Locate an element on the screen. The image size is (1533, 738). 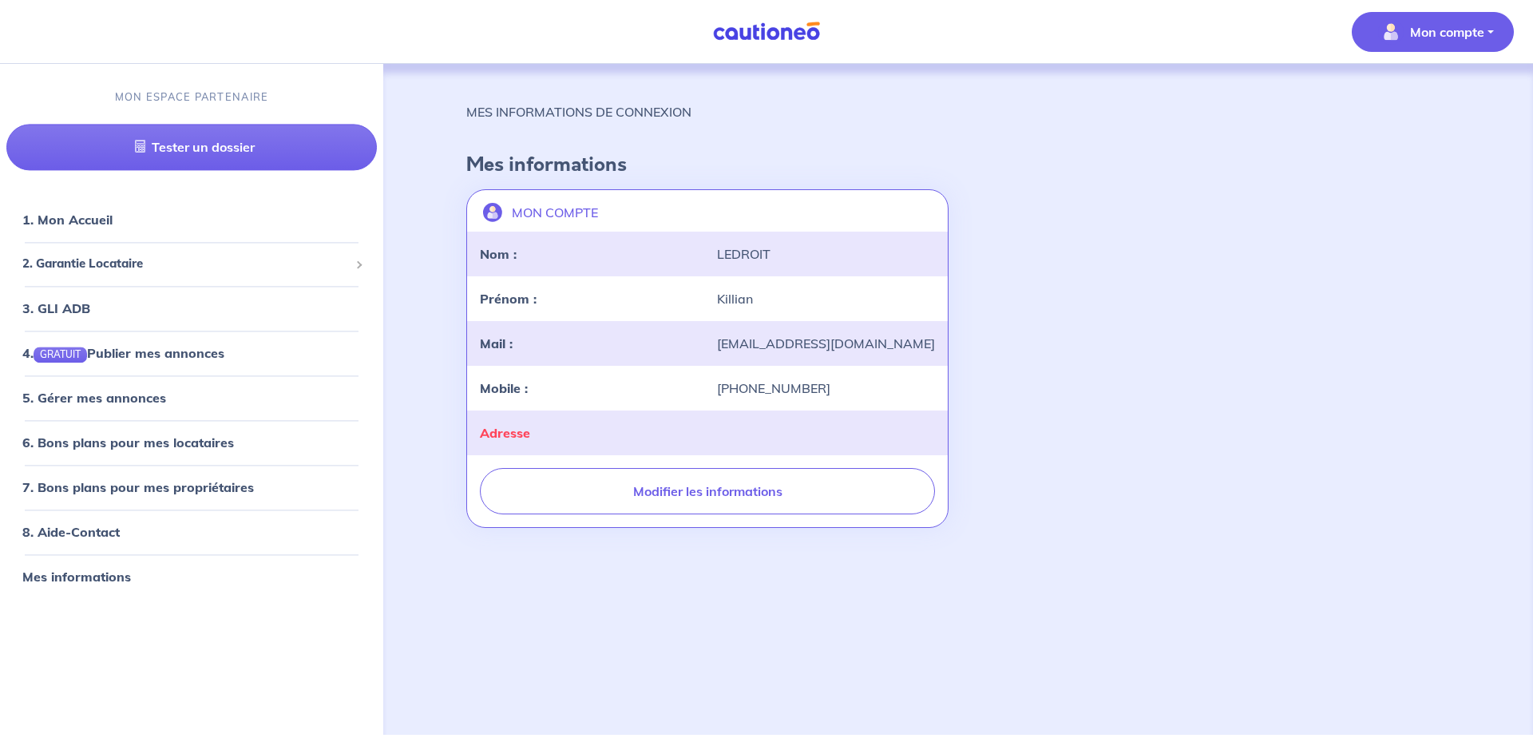
h4: Mes informations is located at coordinates (958, 165).